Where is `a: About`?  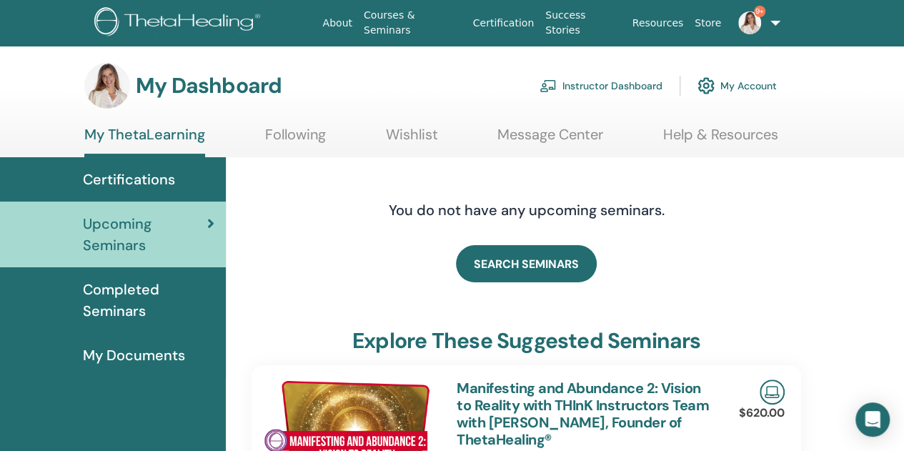
a: About is located at coordinates (337, 23).